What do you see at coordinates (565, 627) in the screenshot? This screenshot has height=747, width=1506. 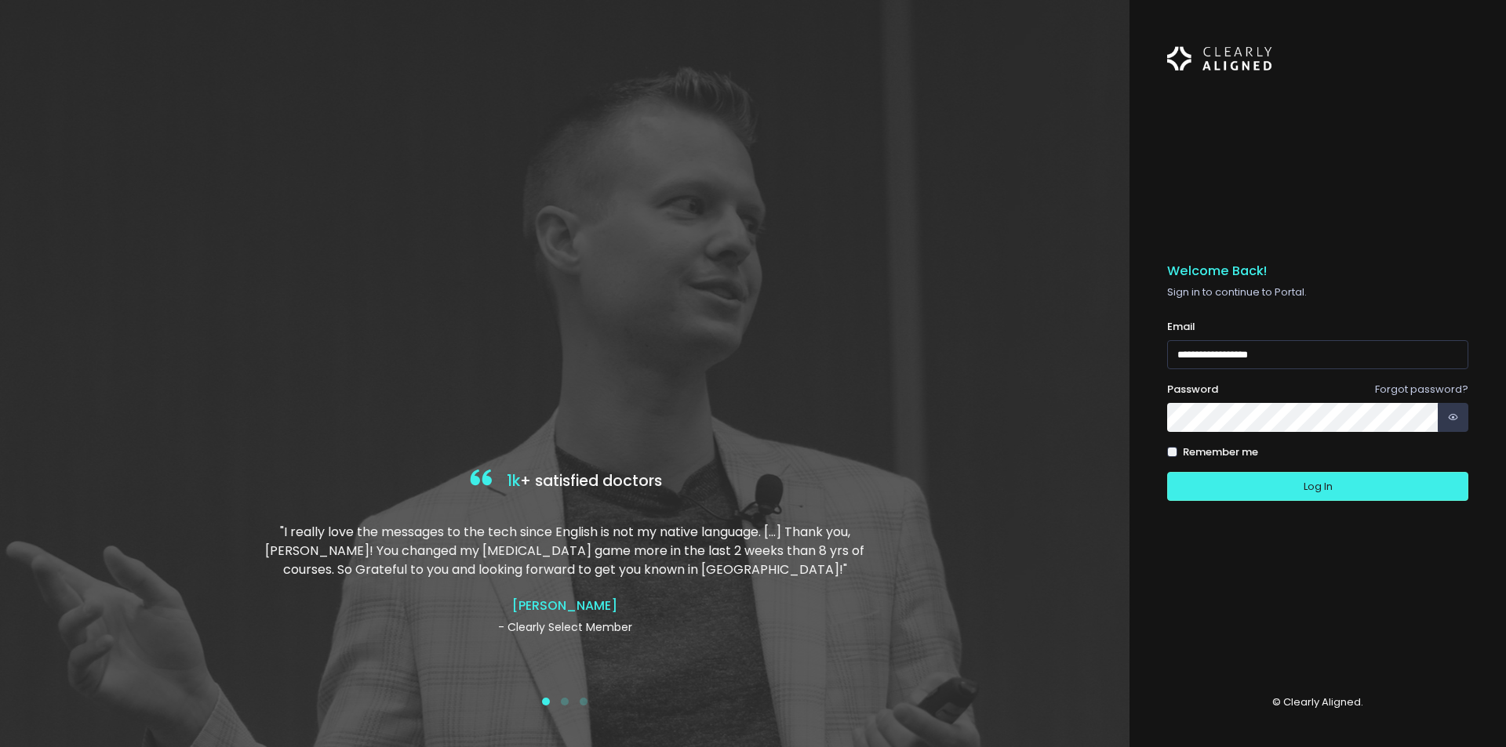 I see `p: - Clearly Select Member` at bounding box center [565, 627].